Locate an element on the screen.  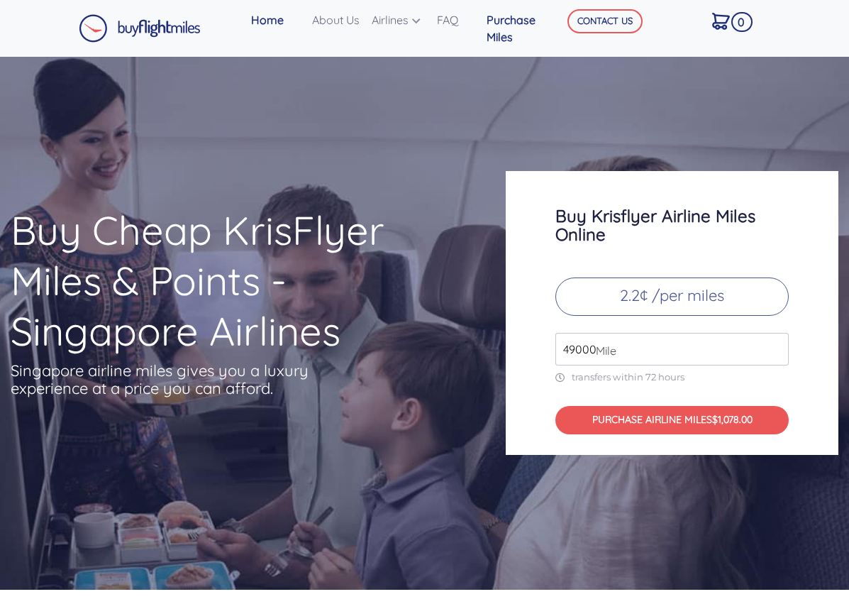
img: Cart is located at coordinates (721, 21).